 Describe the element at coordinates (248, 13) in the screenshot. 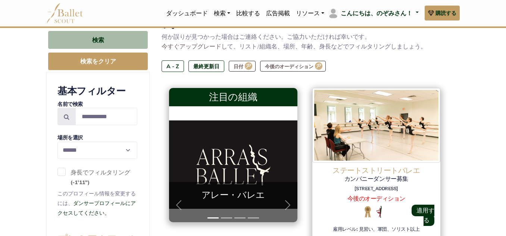

I see `font: 比較する` at that location.